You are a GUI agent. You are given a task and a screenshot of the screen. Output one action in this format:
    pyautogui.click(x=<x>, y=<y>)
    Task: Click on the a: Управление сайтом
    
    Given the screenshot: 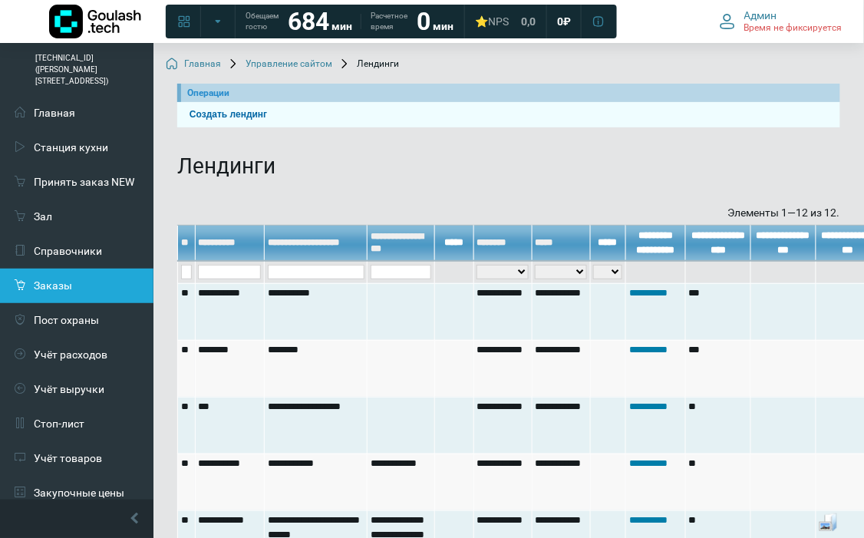 What is the action you would take?
    pyautogui.click(x=279, y=64)
    